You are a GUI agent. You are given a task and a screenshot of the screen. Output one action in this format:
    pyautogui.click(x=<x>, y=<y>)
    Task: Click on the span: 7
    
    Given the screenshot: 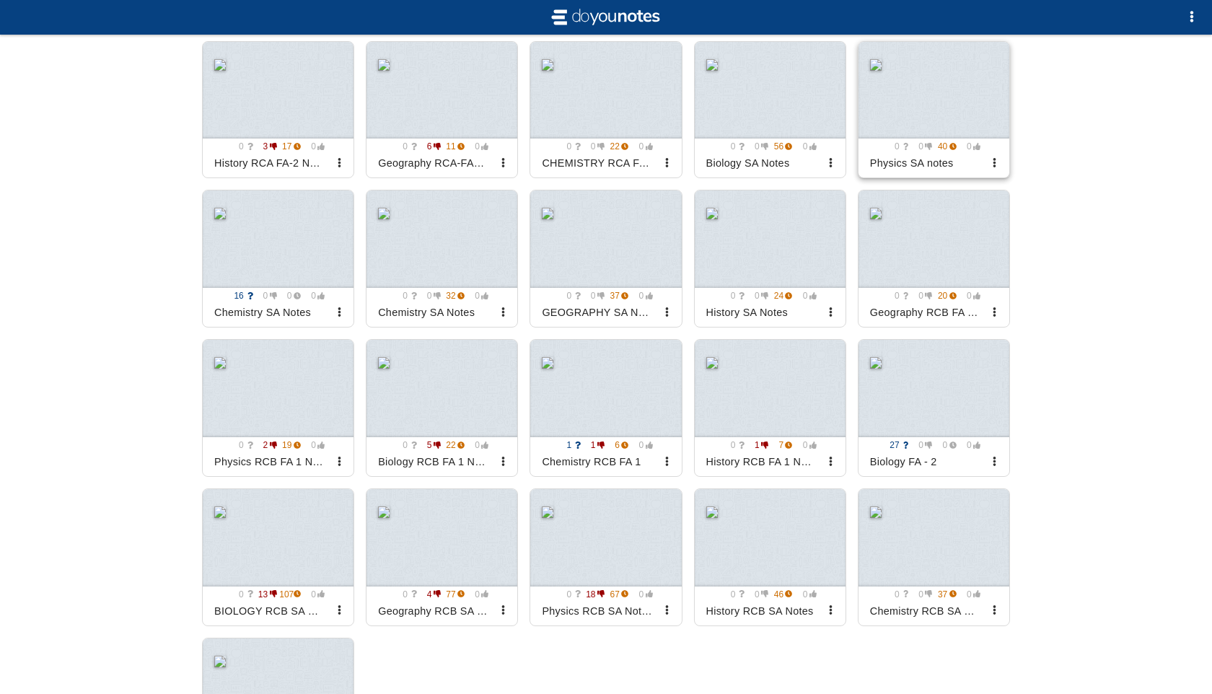 What is the action you would take?
    pyautogui.click(x=782, y=445)
    